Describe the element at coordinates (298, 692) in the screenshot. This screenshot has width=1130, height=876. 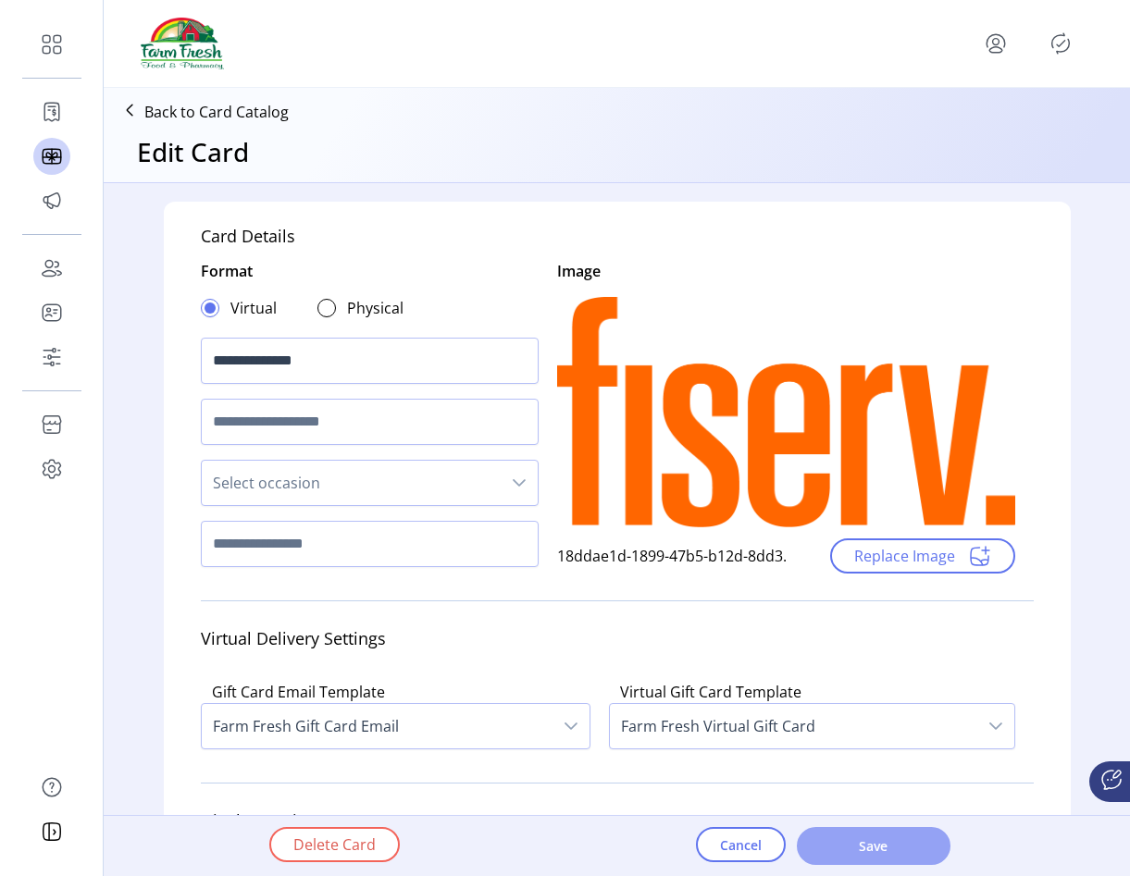
I see `label: Gift Card Email Template` at that location.